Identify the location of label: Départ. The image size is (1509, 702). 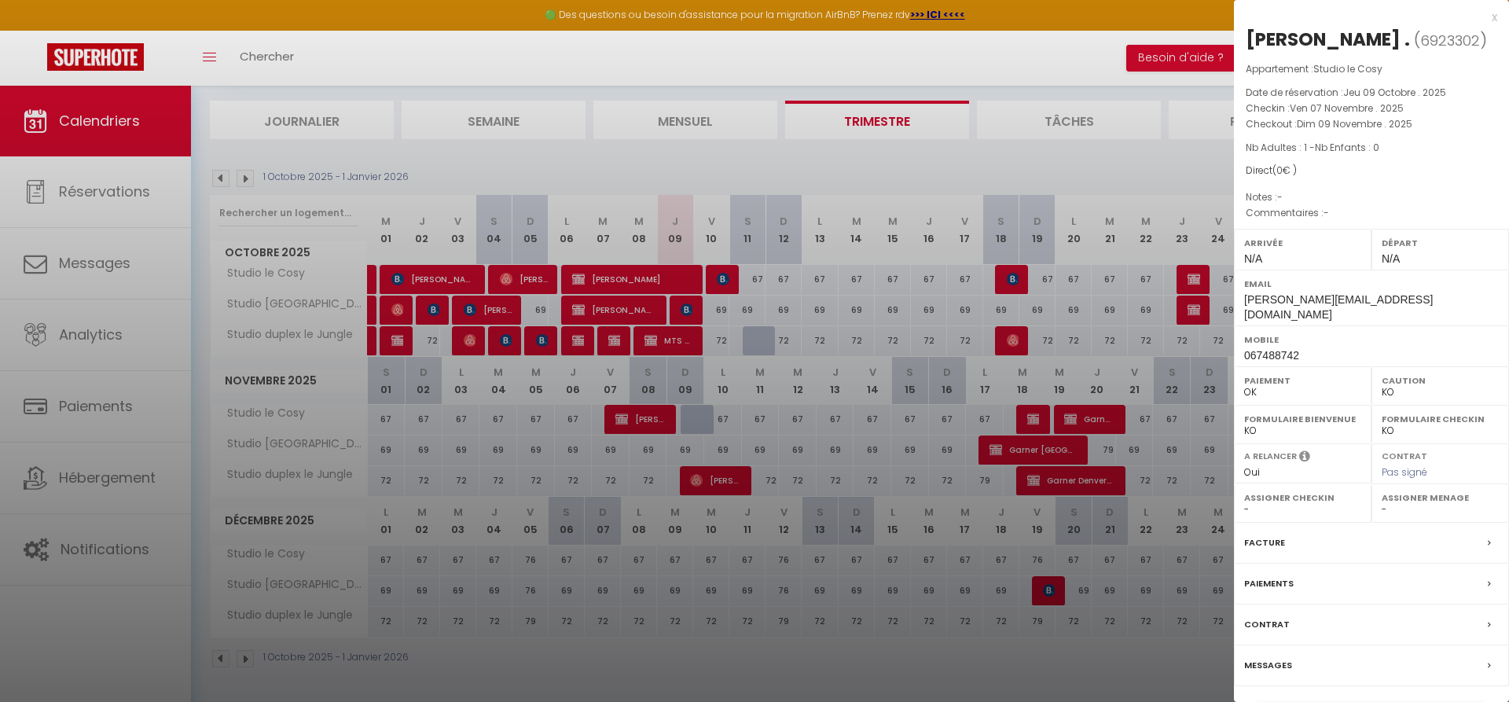
(1440, 243).